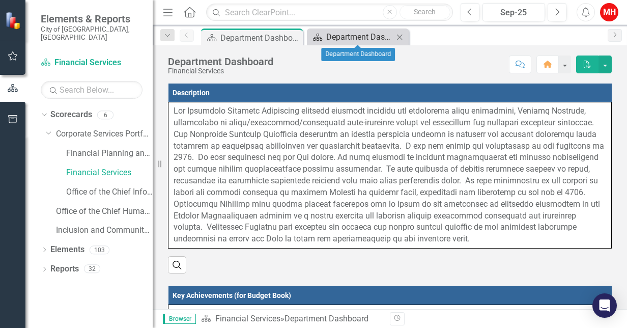  I want to click on span: Elements & Reports, so click(92, 19).